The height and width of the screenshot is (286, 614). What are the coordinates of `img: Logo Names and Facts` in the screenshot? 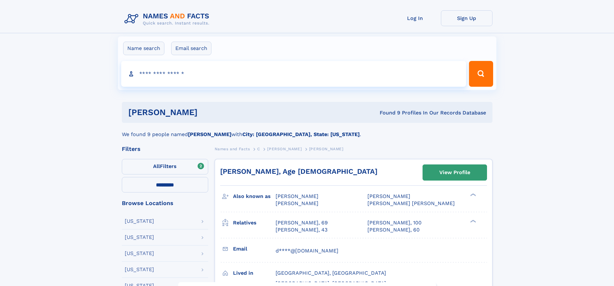 It's located at (168, 19).